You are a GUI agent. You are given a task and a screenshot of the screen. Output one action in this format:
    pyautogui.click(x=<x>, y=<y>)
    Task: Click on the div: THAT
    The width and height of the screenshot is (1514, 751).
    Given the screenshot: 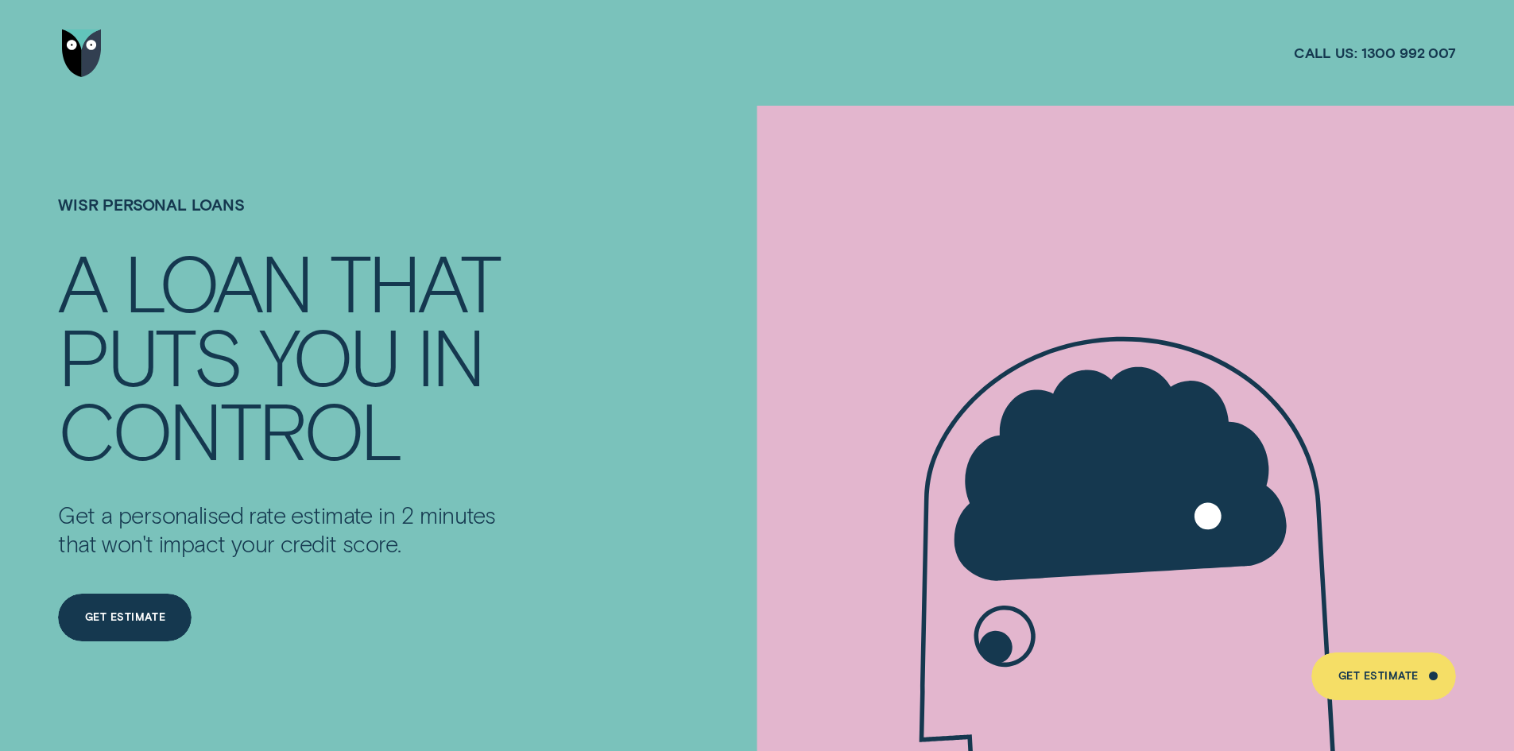 What is the action you would take?
    pyautogui.click(x=414, y=281)
    